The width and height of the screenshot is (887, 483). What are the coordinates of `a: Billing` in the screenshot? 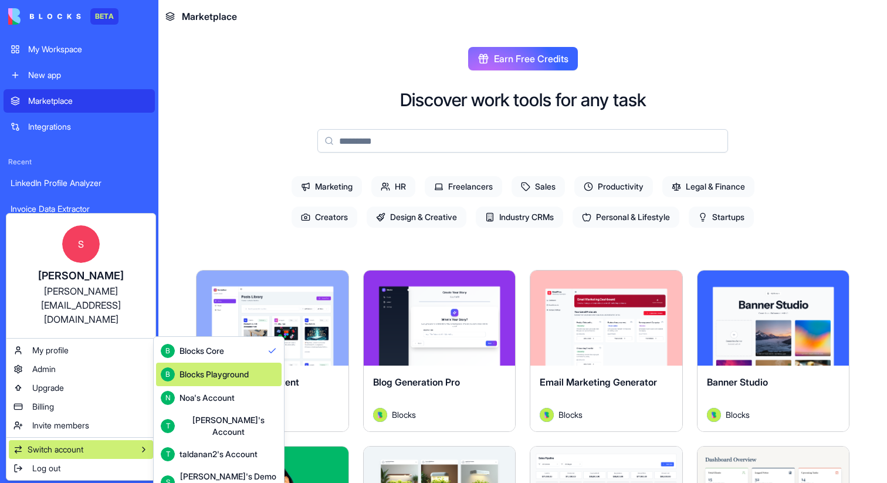 It's located at (81, 407).